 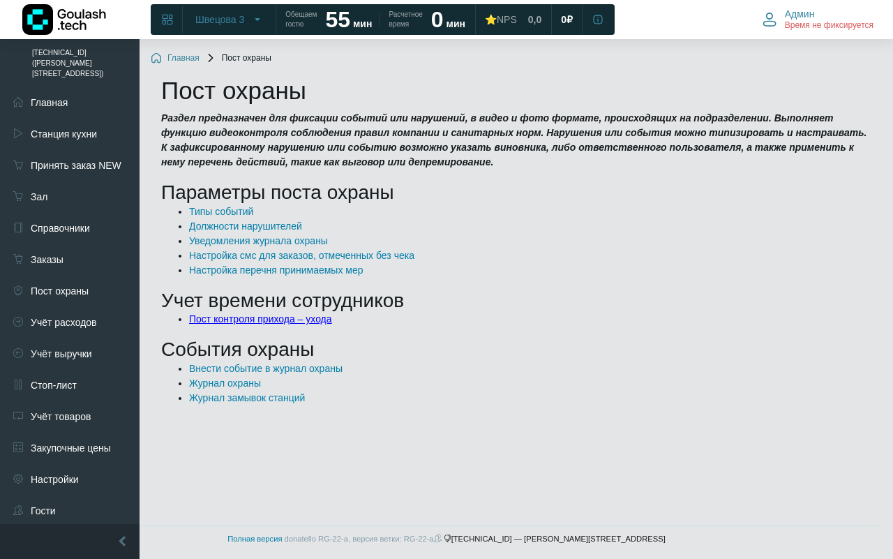 I want to click on a: Журнал замывок станций, so click(x=247, y=397).